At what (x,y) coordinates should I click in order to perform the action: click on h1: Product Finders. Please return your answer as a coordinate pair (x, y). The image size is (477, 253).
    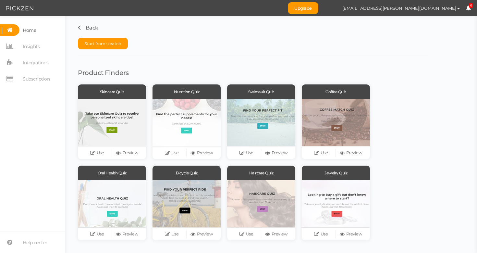
    Looking at the image, I should click on (253, 73).